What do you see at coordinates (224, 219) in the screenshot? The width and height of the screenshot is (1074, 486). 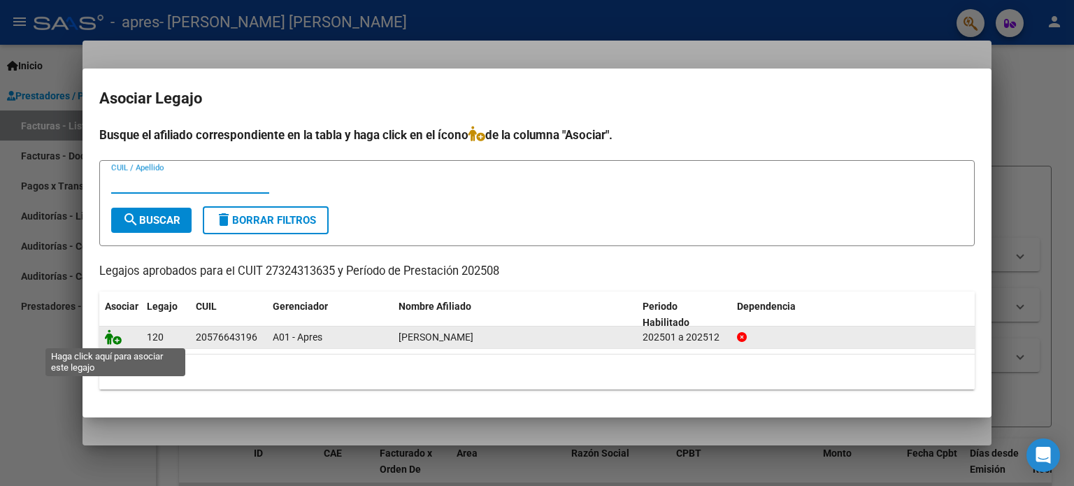 I see `mat-icon: delete` at bounding box center [224, 219].